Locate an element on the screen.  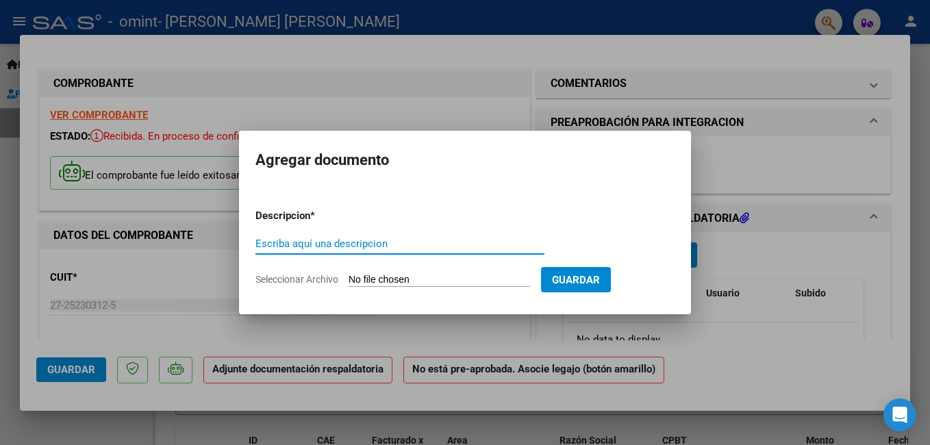
div: Open Intercom Messenger is located at coordinates (900, 415).